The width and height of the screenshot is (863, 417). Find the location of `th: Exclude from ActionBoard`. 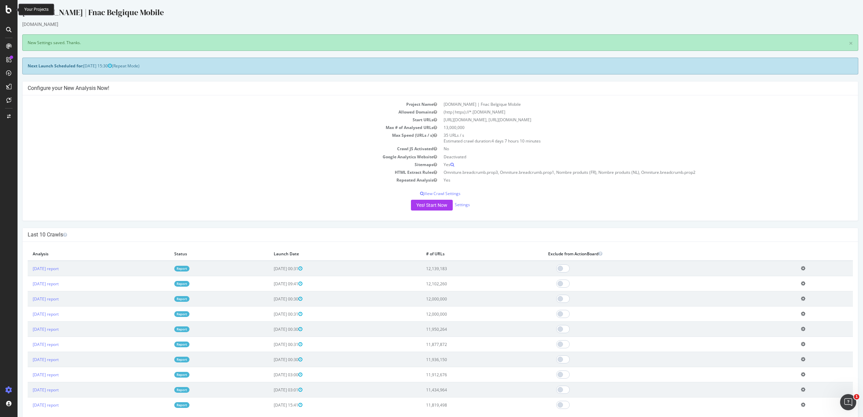

th: Exclude from ActionBoard is located at coordinates (652, 254).